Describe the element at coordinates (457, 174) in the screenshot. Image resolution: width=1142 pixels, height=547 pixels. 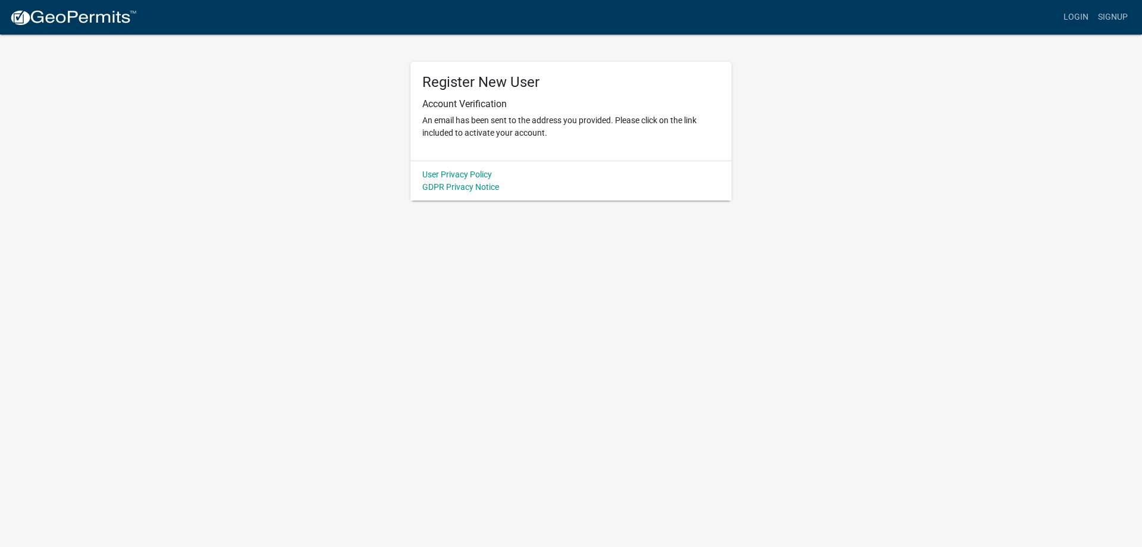
I see `a: User Privacy Policy` at that location.